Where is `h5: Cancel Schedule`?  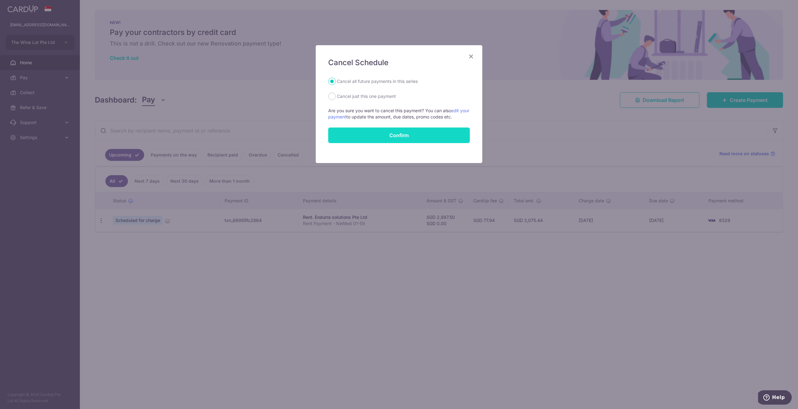 h5: Cancel Schedule is located at coordinates (399, 63).